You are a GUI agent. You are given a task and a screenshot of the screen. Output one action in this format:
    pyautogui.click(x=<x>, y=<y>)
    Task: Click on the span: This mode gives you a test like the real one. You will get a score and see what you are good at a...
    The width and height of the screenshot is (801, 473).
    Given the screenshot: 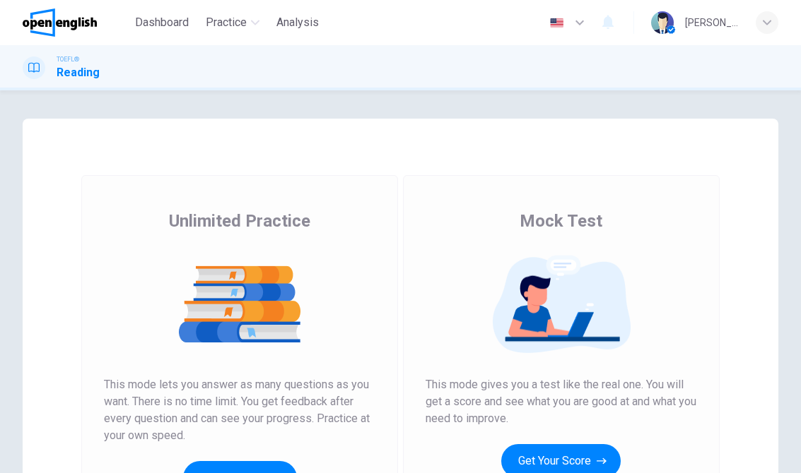 What is the action you would take?
    pyautogui.click(x=561, y=402)
    